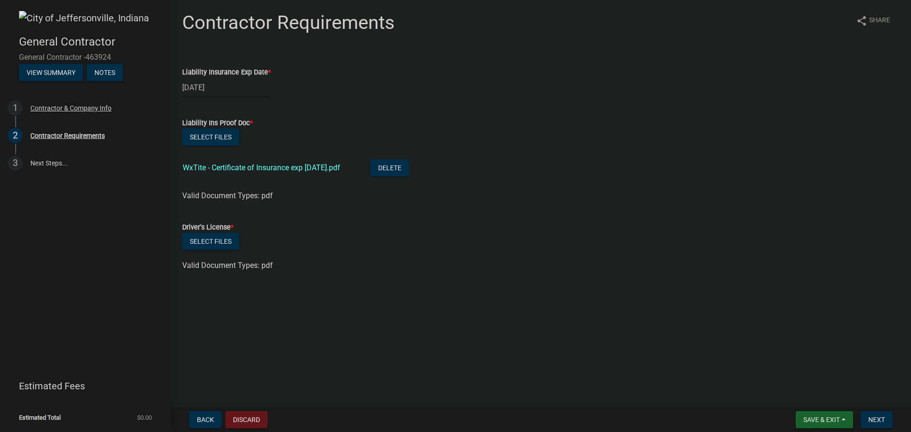 This screenshot has height=432, width=911. I want to click on span: Save & Exit, so click(821, 420).